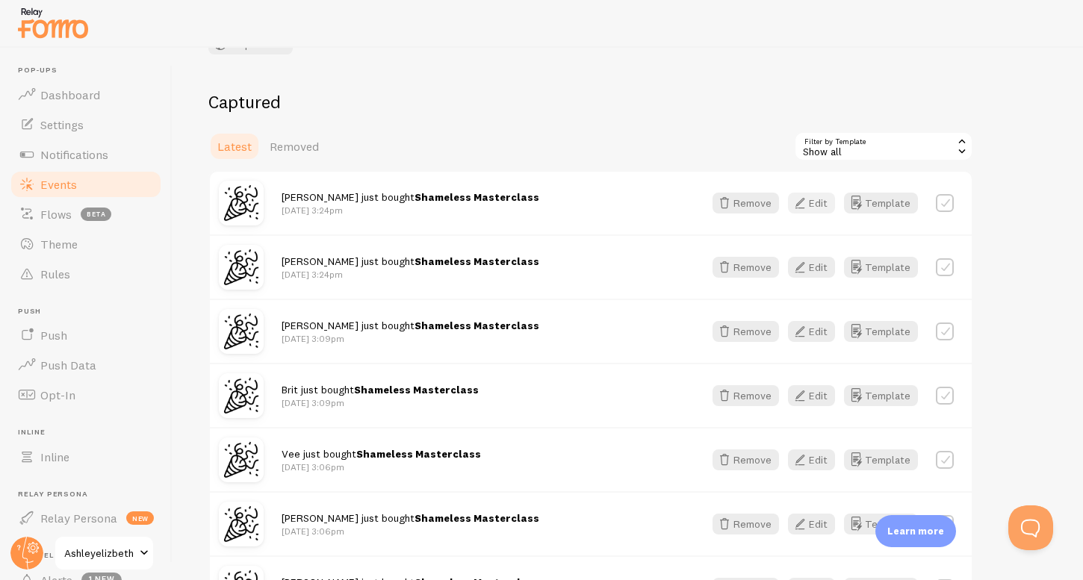 Image resolution: width=1083 pixels, height=580 pixels. I want to click on span: Theme, so click(59, 244).